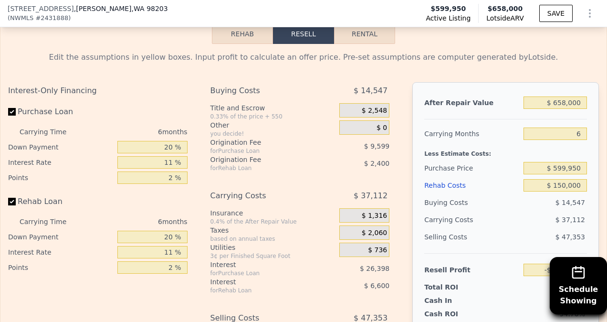 Image resolution: width=607 pixels, height=322 pixels. Describe the element at coordinates (374, 233) in the screenshot. I see `span: $ 2,060` at that location.